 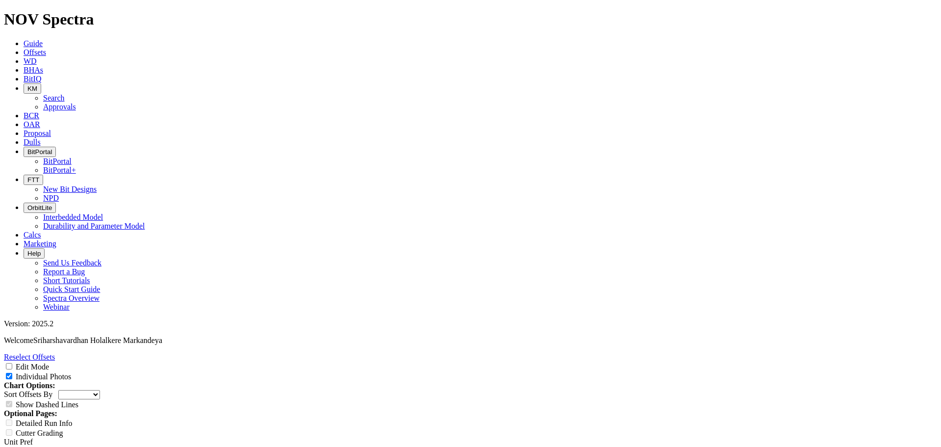 I want to click on span: Offsets, so click(x=35, y=52).